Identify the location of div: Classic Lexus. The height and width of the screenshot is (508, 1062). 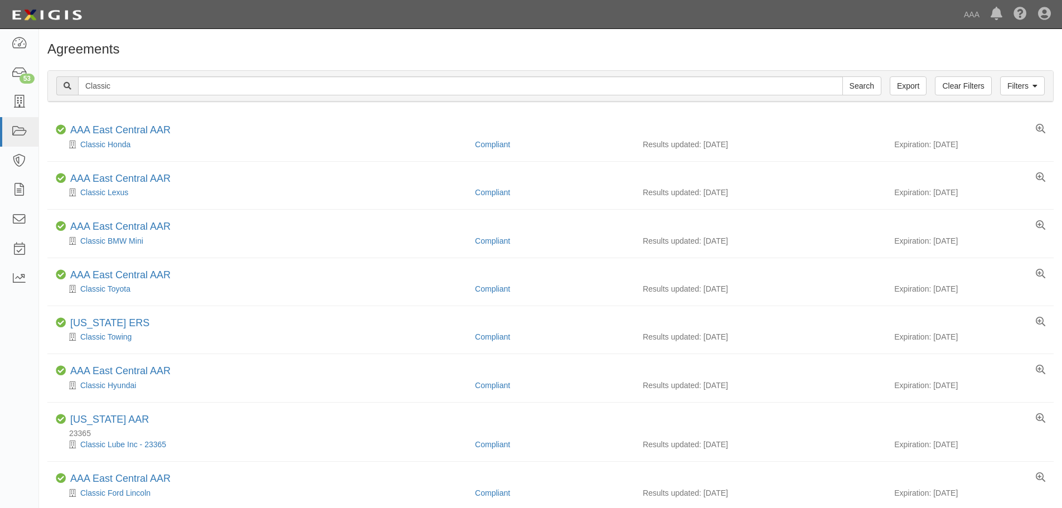
(261, 192).